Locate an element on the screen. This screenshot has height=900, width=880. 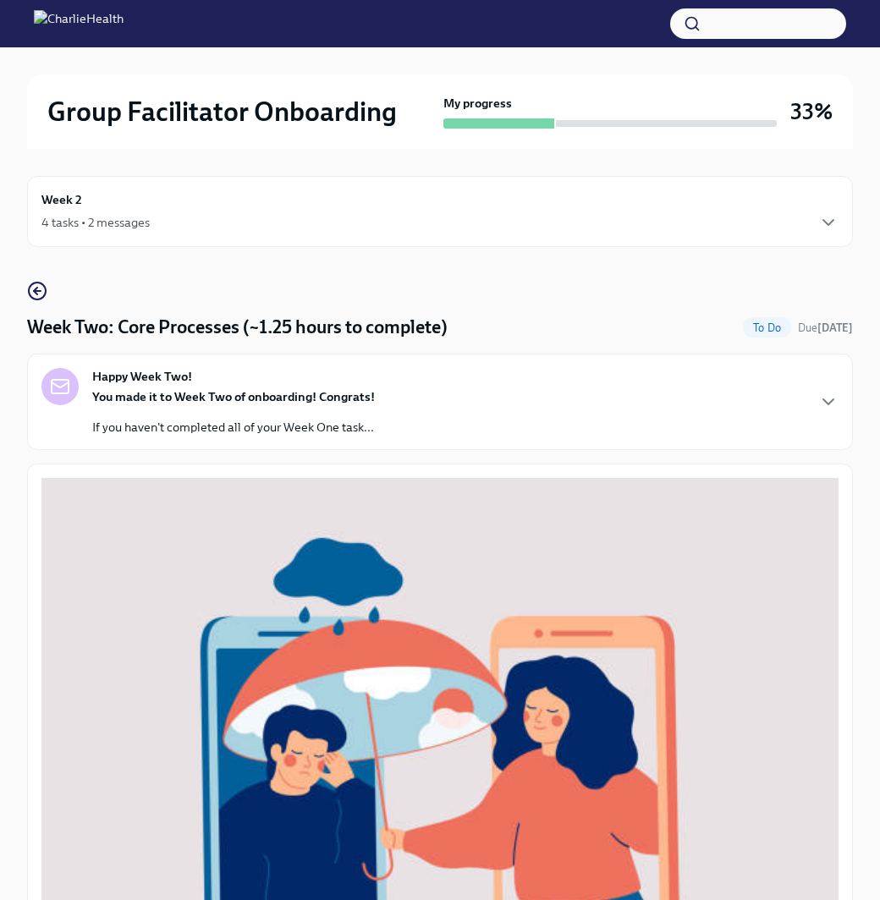
h4: Week Two: Core Processes (~1.25 hours to complete) is located at coordinates (237, 327).